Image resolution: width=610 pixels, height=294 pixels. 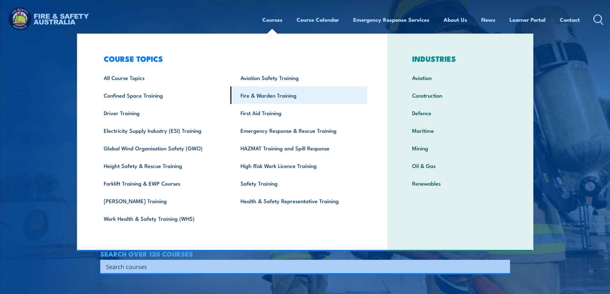 I want to click on input: Search input, so click(x=301, y=267).